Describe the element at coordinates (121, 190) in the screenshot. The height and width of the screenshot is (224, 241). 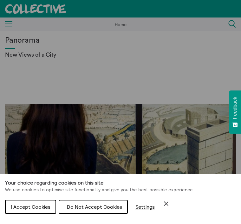
I see `p: We use cookies to optimise site functionality and give you the best possible experience.` at that location.